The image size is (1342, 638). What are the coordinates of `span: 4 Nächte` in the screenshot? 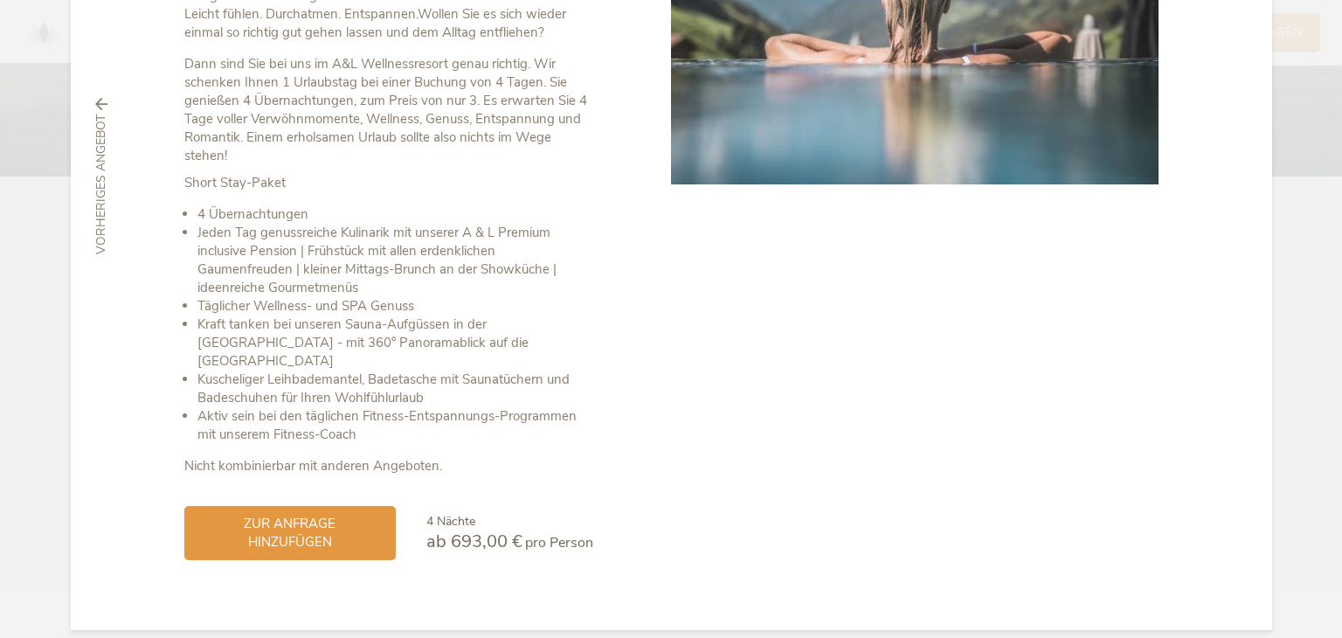 It's located at (451, 521).